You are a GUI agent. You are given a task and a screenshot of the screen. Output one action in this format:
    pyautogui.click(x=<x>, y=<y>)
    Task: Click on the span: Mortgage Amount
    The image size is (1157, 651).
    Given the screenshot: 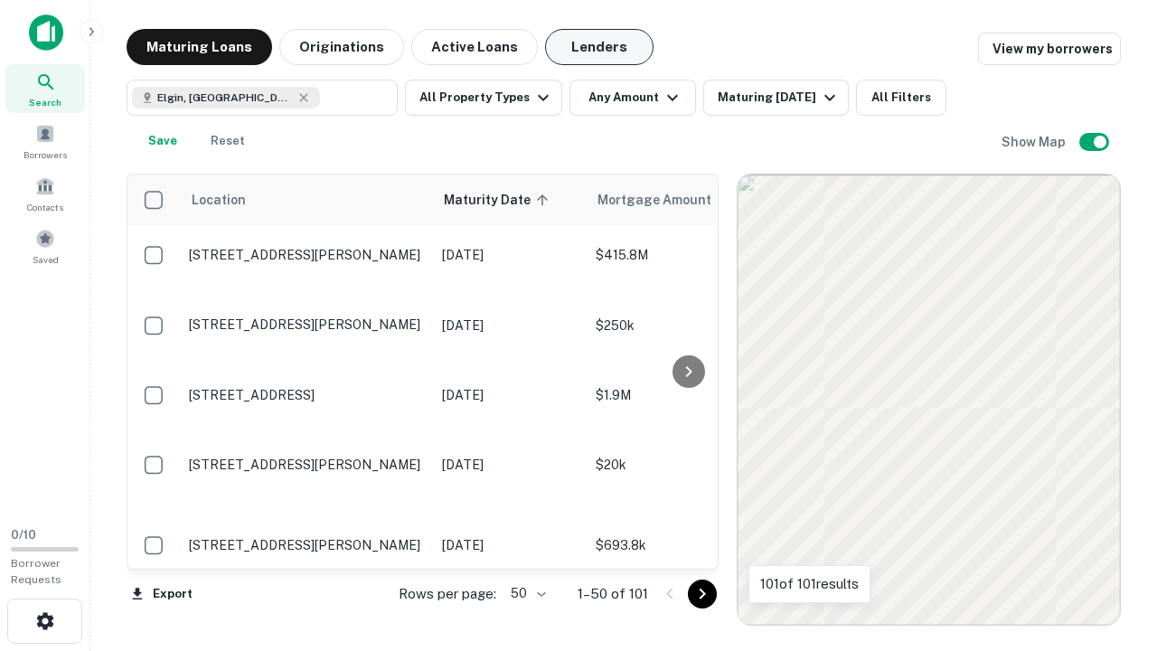 What is the action you would take?
    pyautogui.click(x=666, y=200)
    